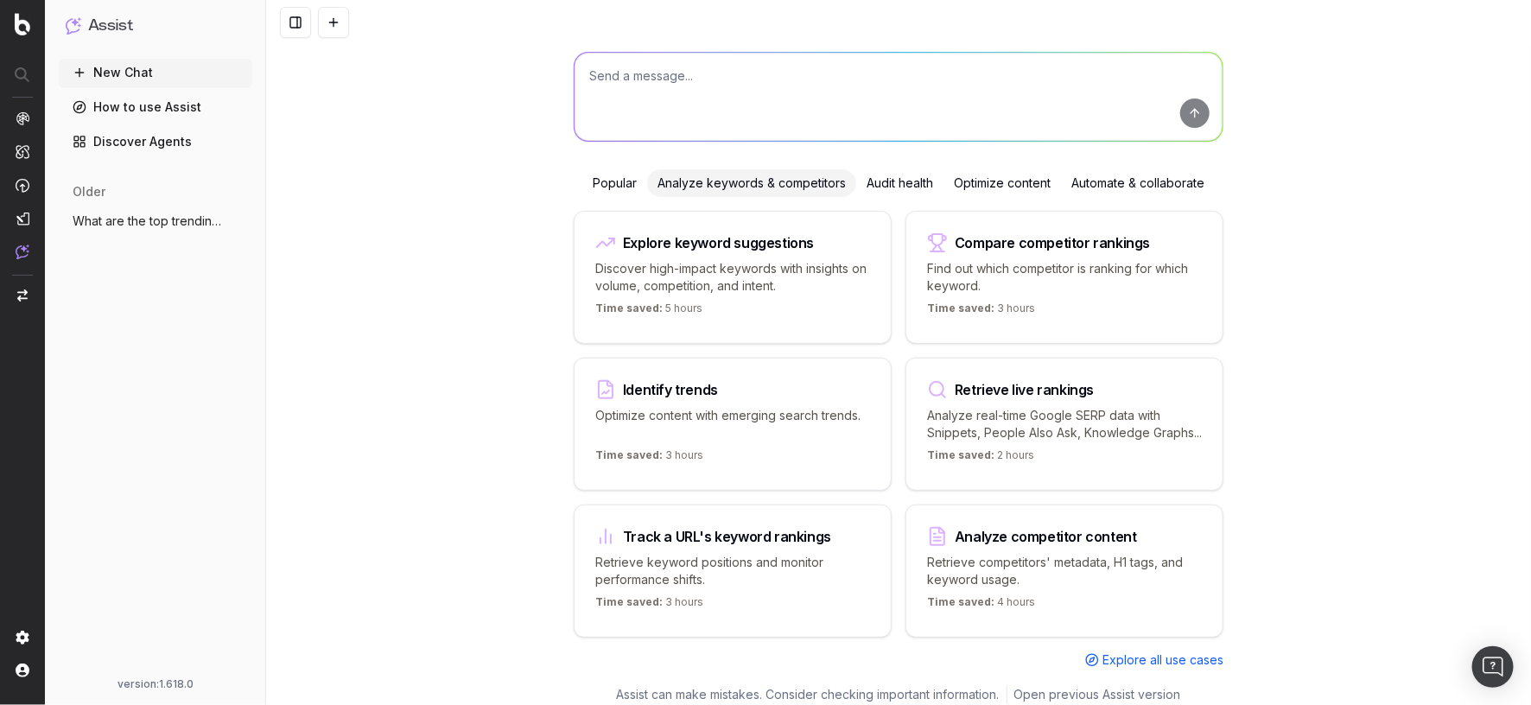 The width and height of the screenshot is (1531, 705). What do you see at coordinates (1163, 660) in the screenshot?
I see `span: Explore all use cases` at bounding box center [1163, 660].